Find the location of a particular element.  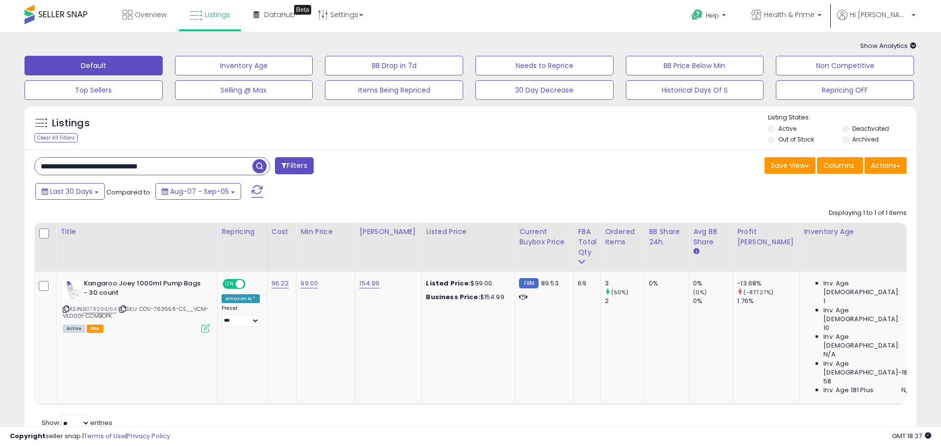

button: Actions is located at coordinates (885, 166).